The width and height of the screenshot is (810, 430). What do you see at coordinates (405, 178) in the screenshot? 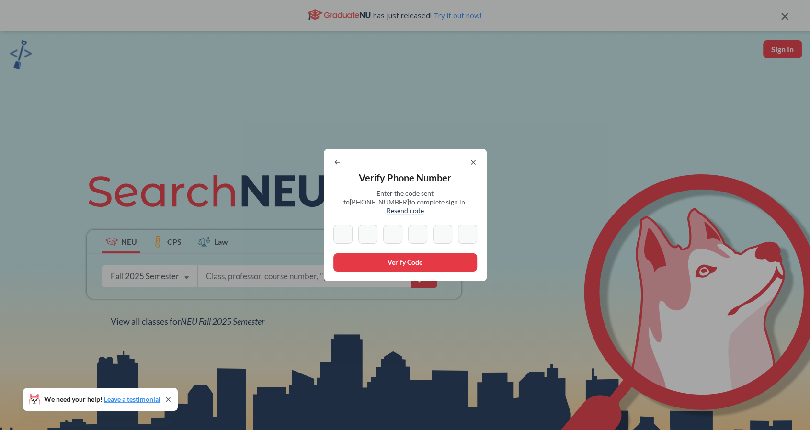
I see `span: Verify Phone Number` at bounding box center [405, 178].